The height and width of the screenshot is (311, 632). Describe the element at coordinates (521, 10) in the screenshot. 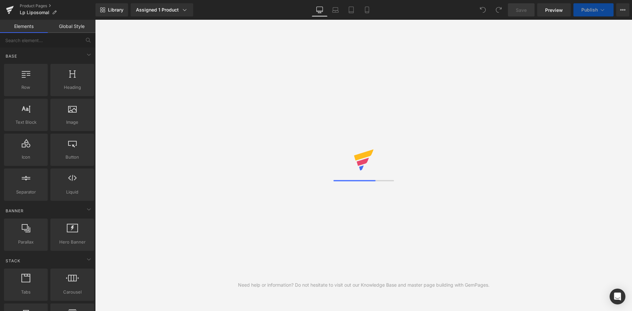

I see `span: Save` at that location.